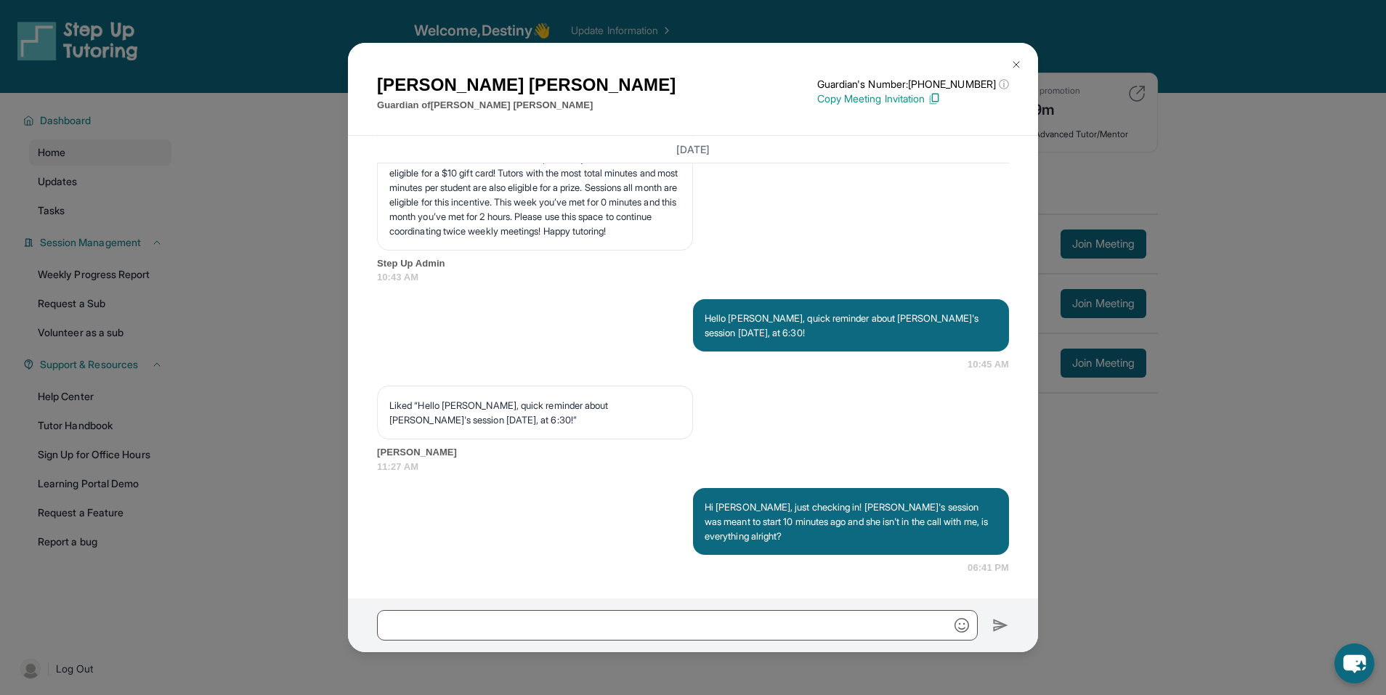 This screenshot has height=695, width=1386. Describe the element at coordinates (535, 180) in the screenshot. I see `p: Hi from Step Up! We are so excited that you are matched with one another. This month, we’re offer...` at that location.